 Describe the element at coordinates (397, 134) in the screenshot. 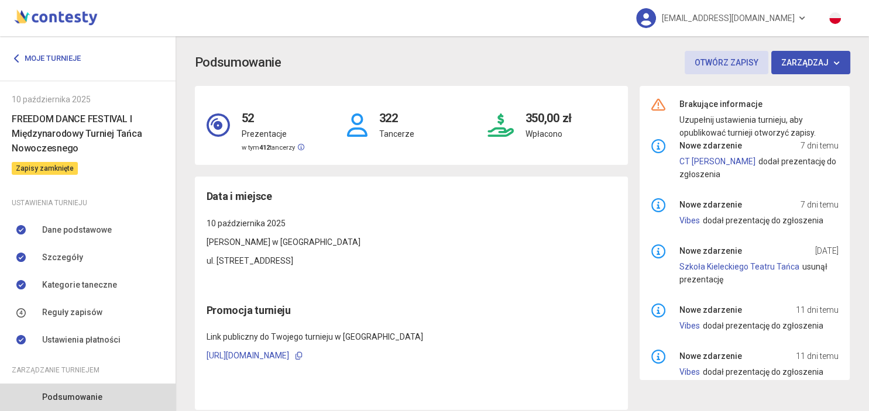

I see `p: Tancerze` at that location.